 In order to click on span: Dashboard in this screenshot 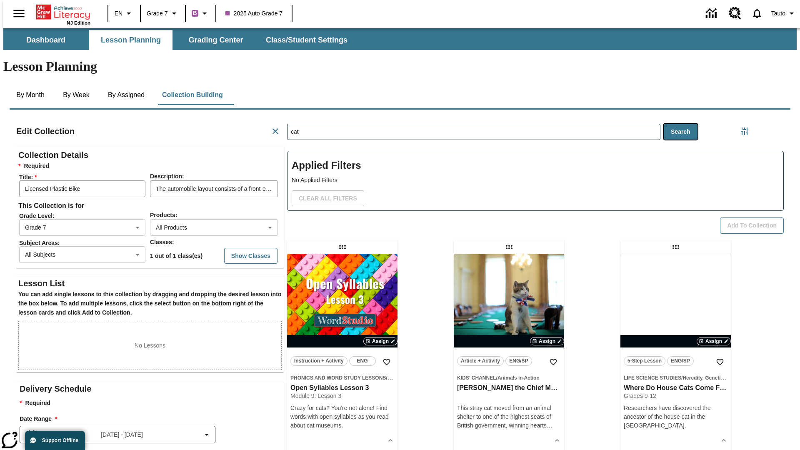, I will do `click(46, 40)`.